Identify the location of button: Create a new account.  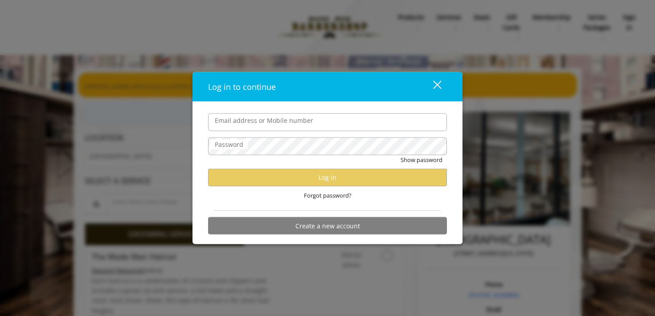
(328, 226).